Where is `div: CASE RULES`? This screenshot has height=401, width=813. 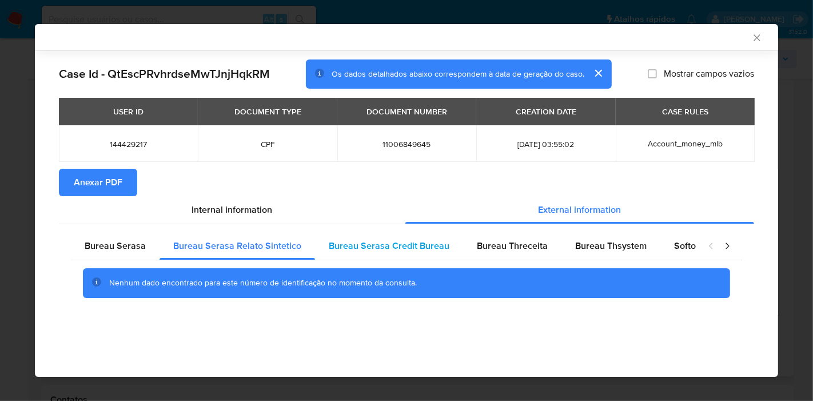 div: CASE RULES is located at coordinates (685, 111).